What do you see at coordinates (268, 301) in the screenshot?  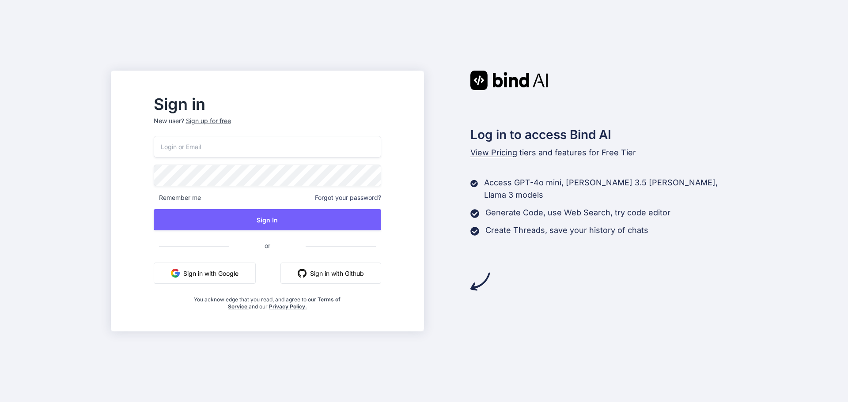 I see `div: You acknowledge that you read, and agree to our and our` at bounding box center [268, 301].